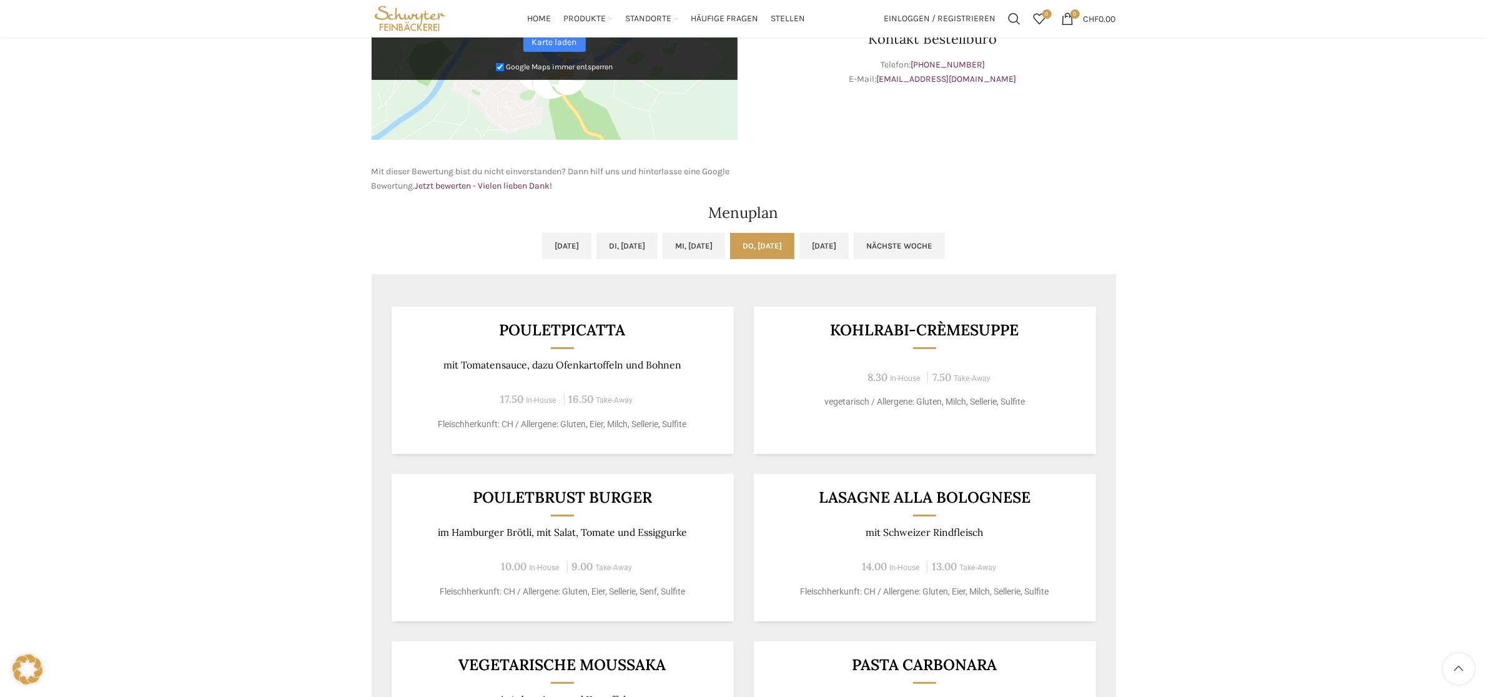 Image resolution: width=1487 pixels, height=697 pixels. Describe the element at coordinates (940, 19) in the screenshot. I see `a: Einloggen / Registrieren` at that location.